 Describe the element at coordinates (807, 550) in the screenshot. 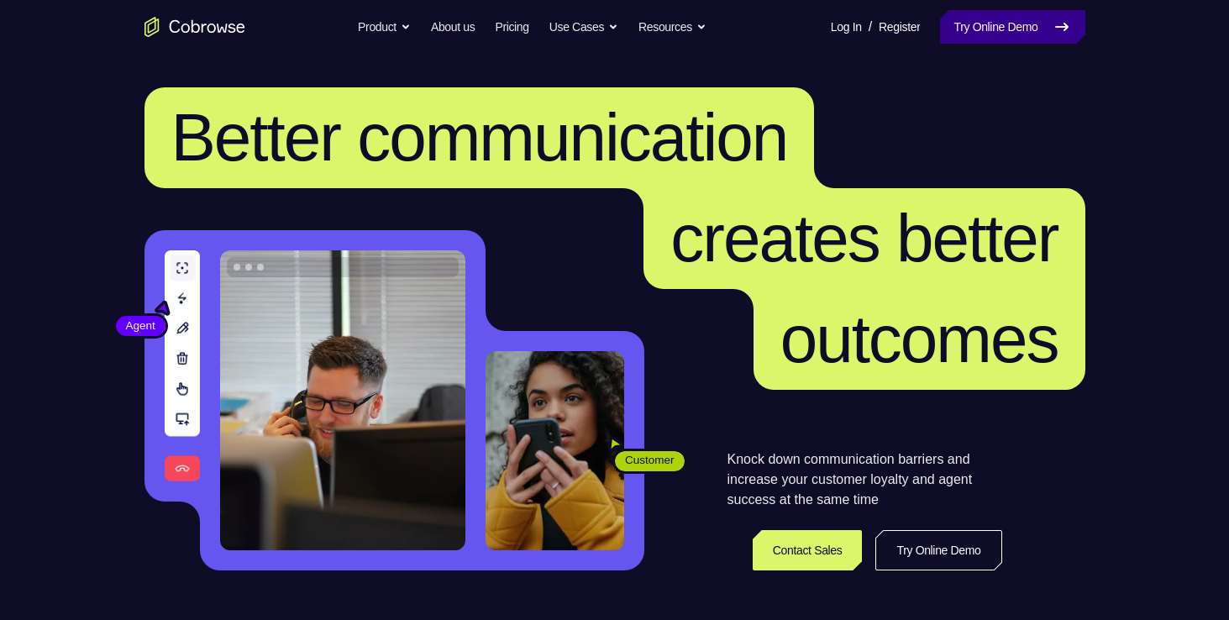

I see `a: Contact Sales` at that location.